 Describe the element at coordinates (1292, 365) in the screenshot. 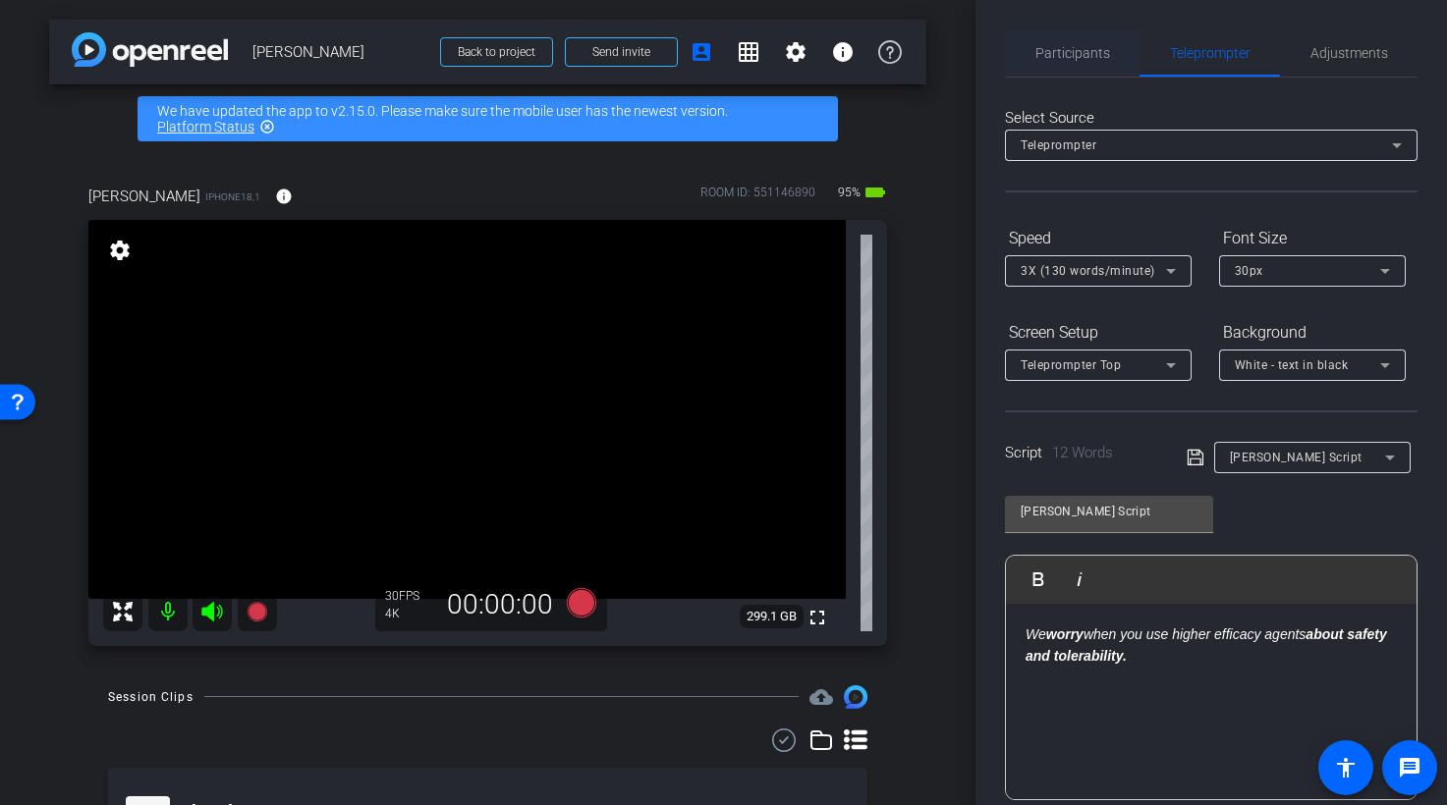

I see `span: White - text in black` at that location.